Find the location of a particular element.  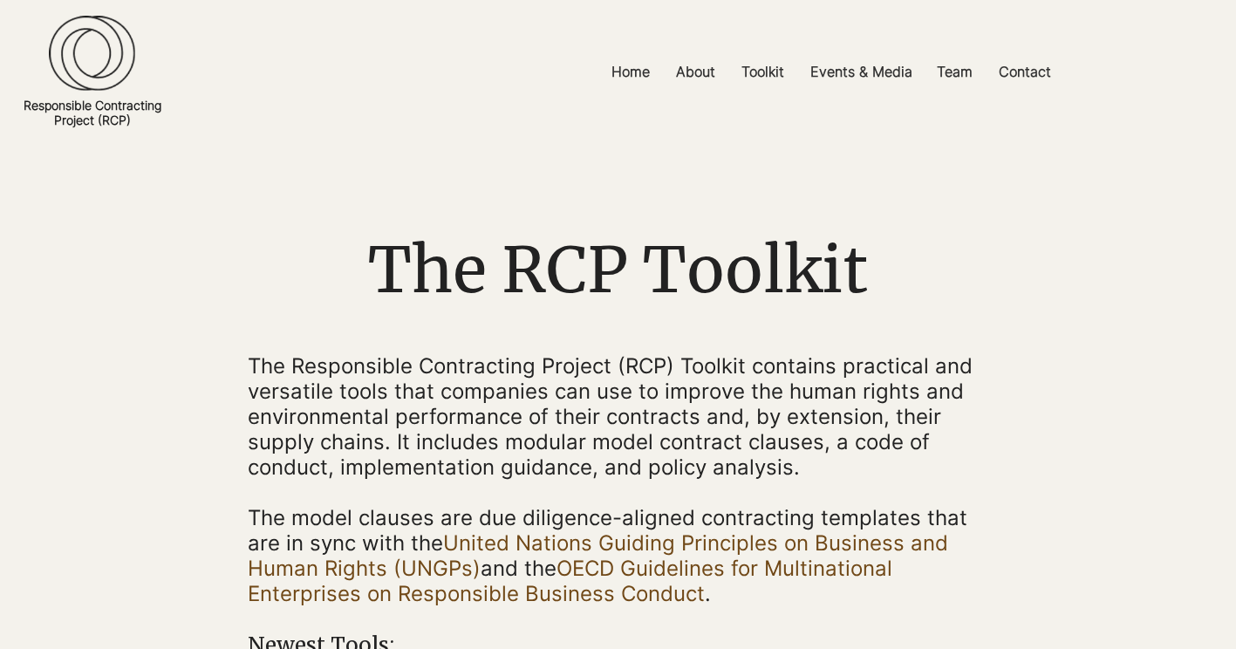

span: The model clauses are due diligence-aligned contracting templates that are in sync with the and t... is located at coordinates (607, 556).